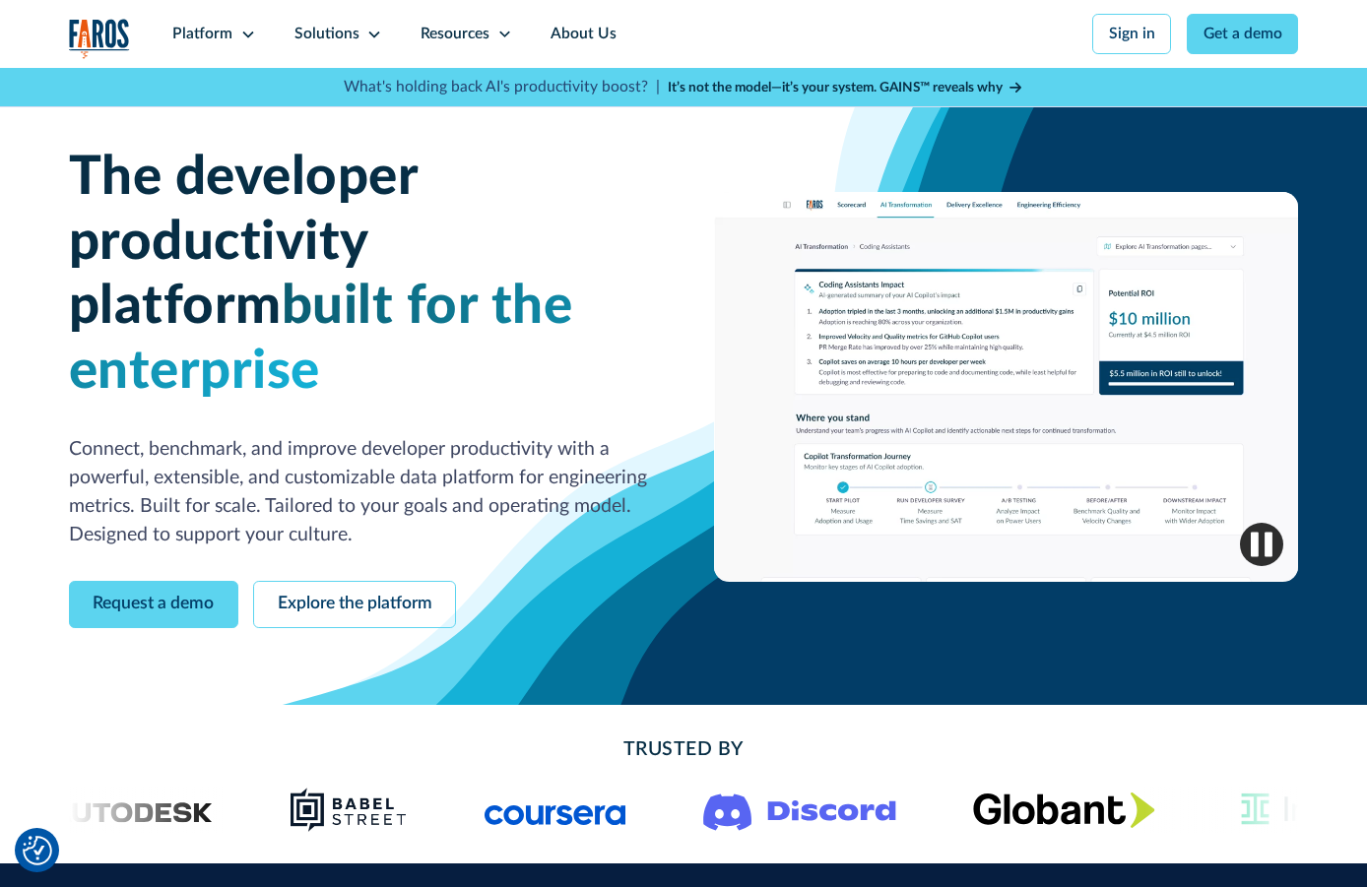 The width and height of the screenshot is (1367, 887). I want to click on img: Pause video, so click(1261, 545).